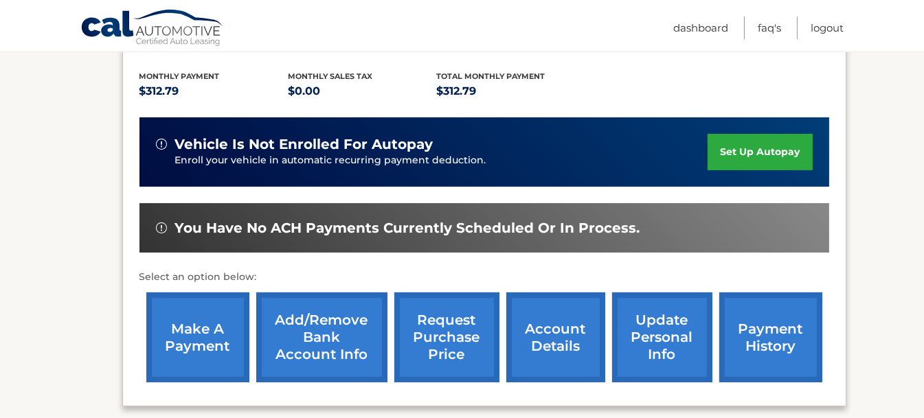  What do you see at coordinates (491, 76) in the screenshot?
I see `span: Total Monthly Payment` at bounding box center [491, 76].